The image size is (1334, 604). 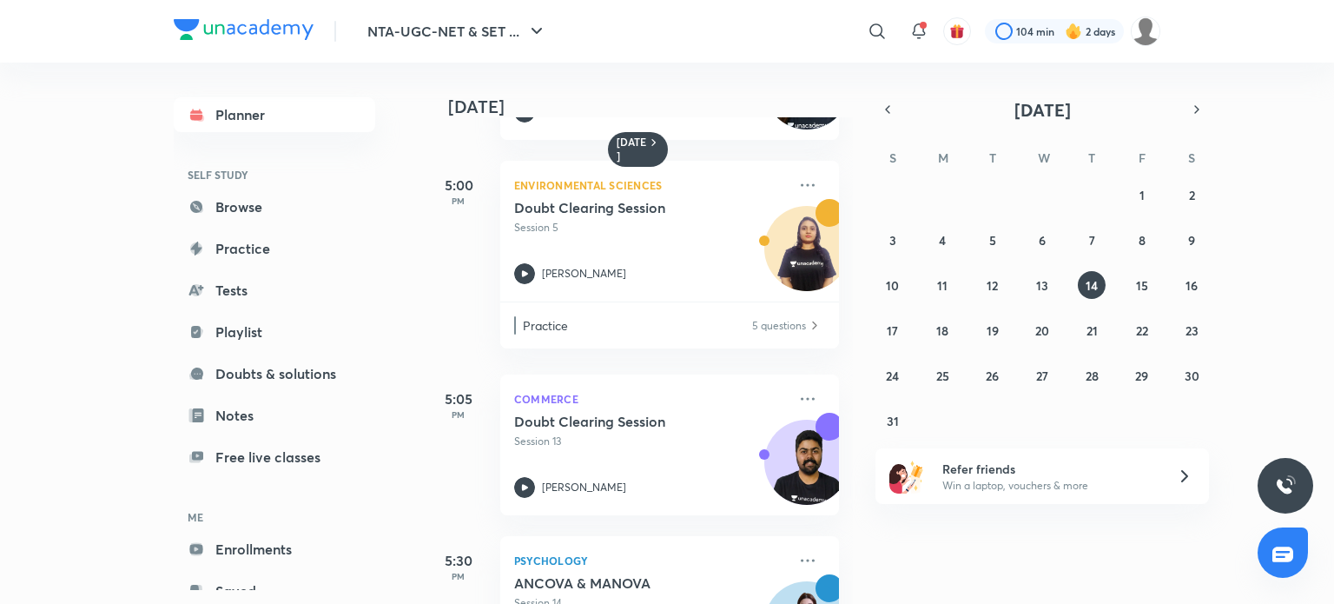 What do you see at coordinates (1042, 240) in the screenshot?
I see `button: August 6, 2025` at bounding box center [1042, 240].